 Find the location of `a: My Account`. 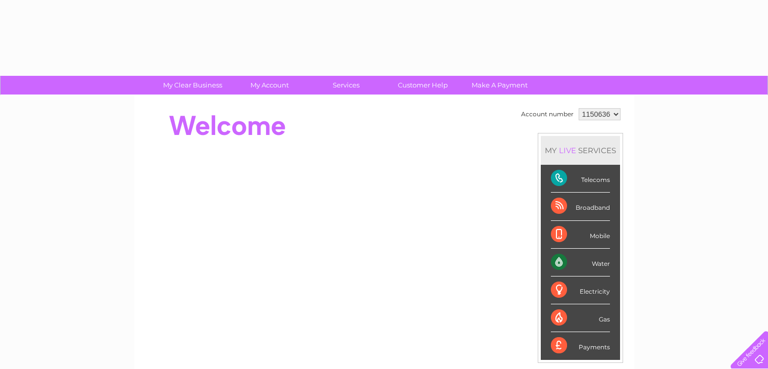

a: My Account is located at coordinates (269, 85).